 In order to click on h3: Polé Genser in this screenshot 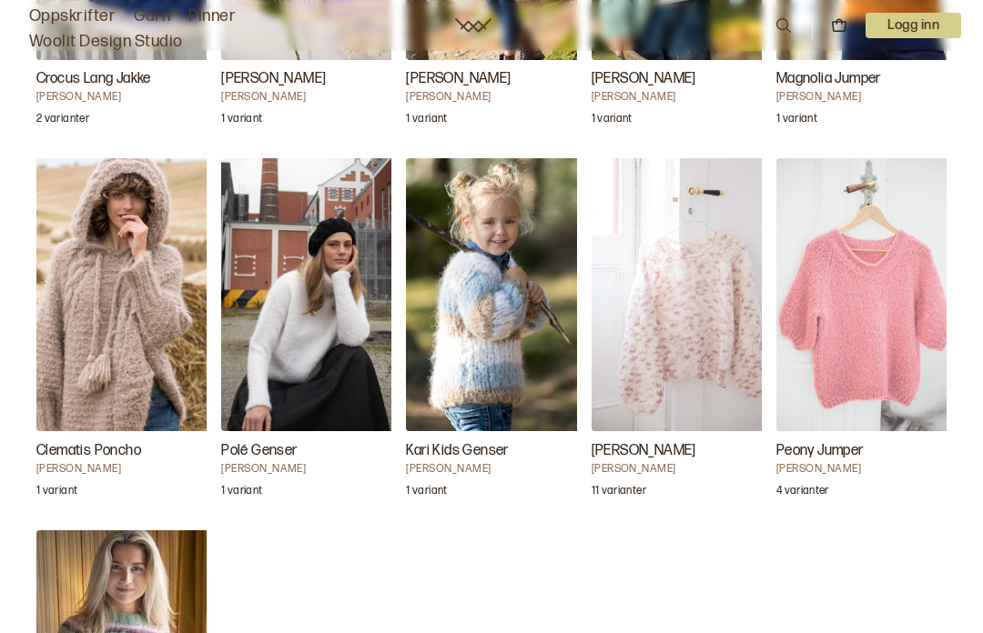, I will do `click(312, 451)`.